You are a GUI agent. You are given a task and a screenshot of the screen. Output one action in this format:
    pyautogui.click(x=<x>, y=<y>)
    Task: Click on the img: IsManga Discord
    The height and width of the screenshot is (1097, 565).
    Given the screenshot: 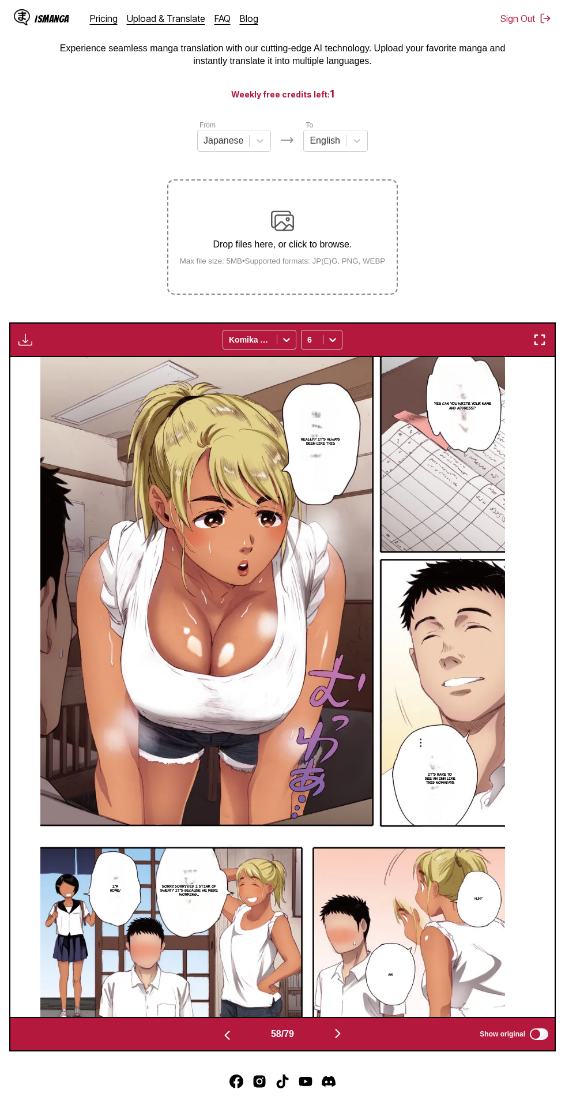 What is the action you would take?
    pyautogui.click(x=329, y=1081)
    